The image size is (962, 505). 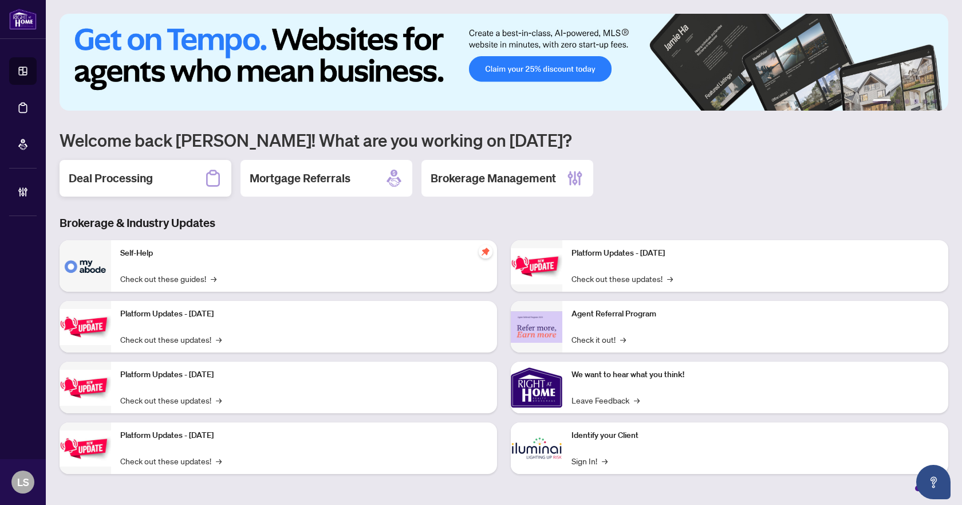 What do you see at coordinates (111, 178) in the screenshot?
I see `h2: Deal Processing` at bounding box center [111, 178].